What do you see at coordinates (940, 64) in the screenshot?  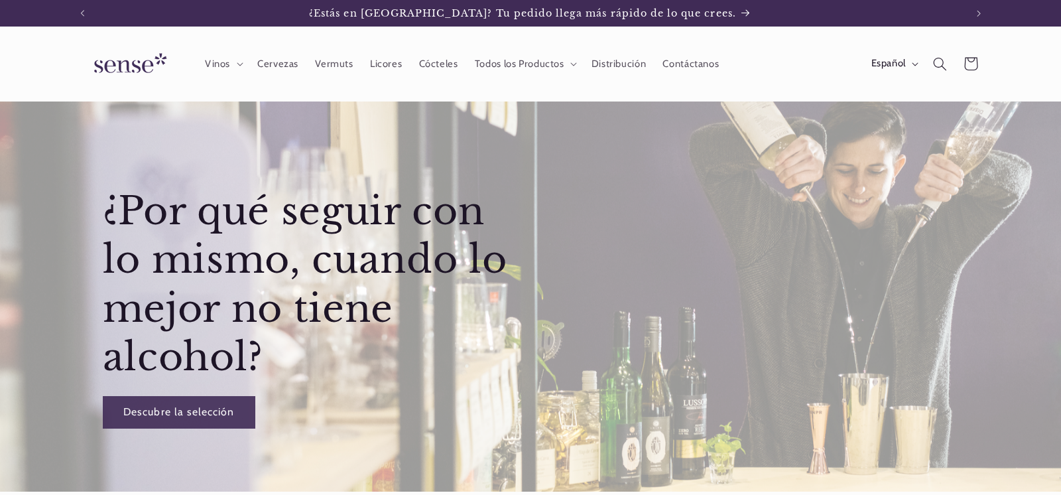 I see `summary: Búsqueda` at bounding box center [940, 64].